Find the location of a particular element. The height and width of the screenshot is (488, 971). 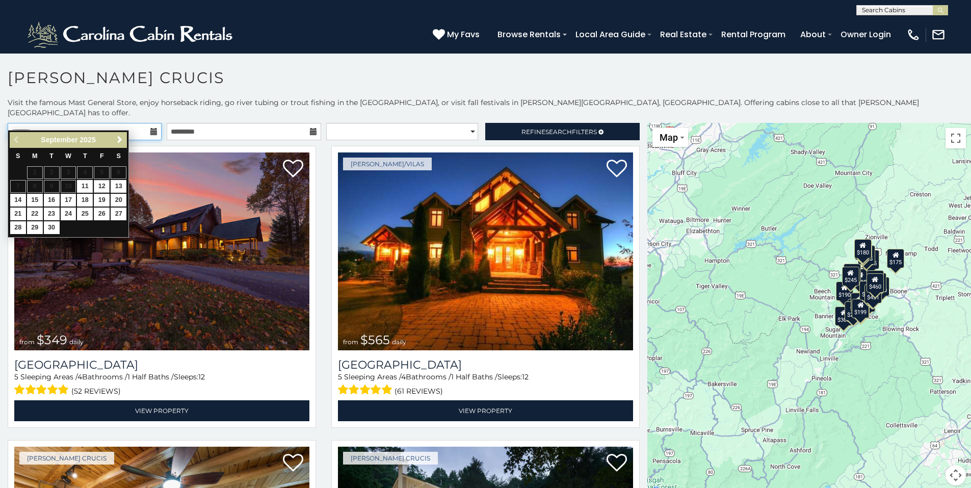

span: (52 reviews) is located at coordinates (96, 391).